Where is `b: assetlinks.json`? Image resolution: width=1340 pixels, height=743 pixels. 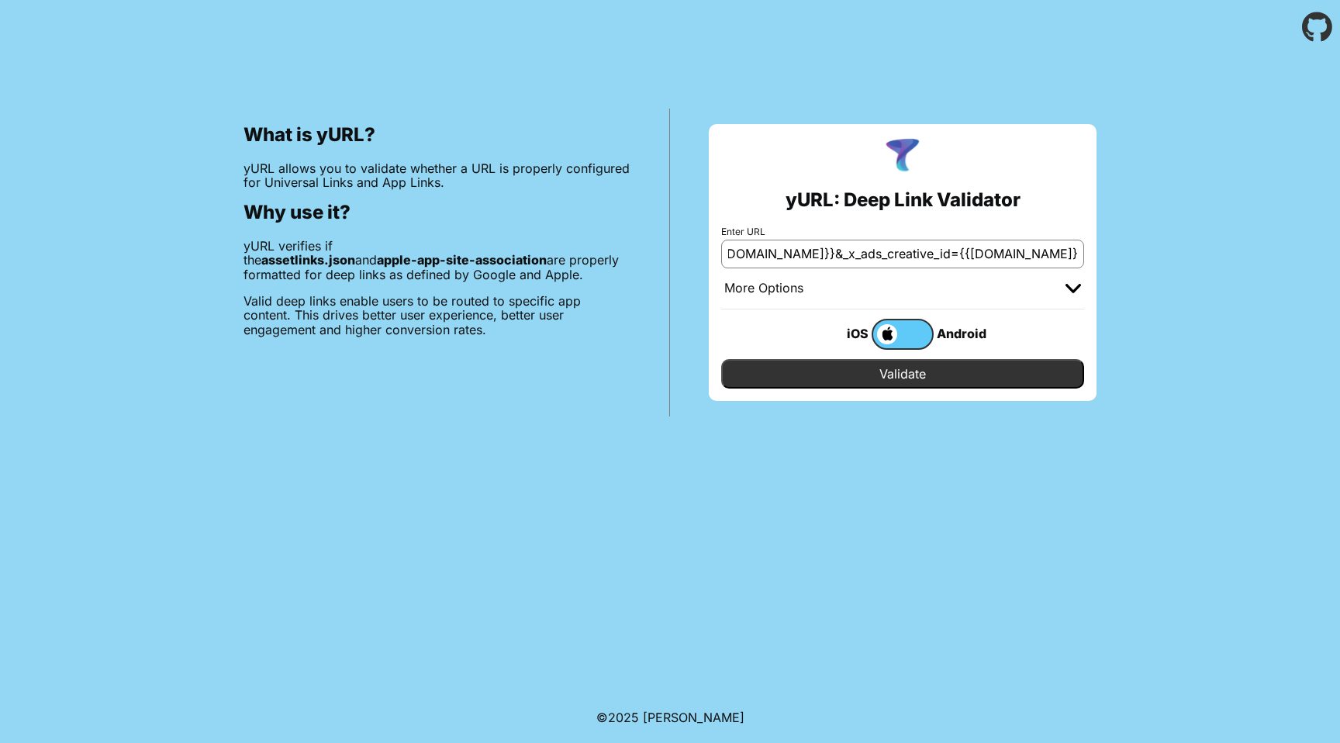
b: assetlinks.json is located at coordinates (308, 260).